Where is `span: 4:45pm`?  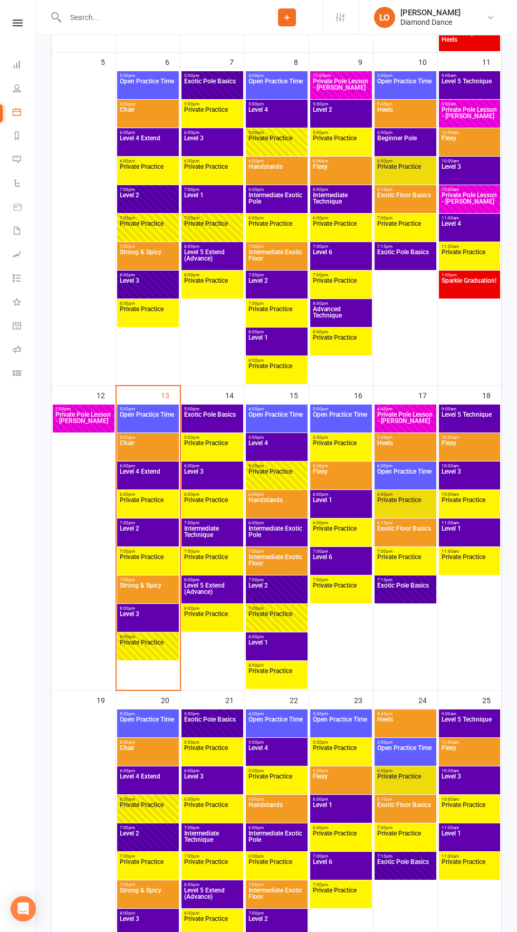 span: 4:45pm is located at coordinates (405, 409).